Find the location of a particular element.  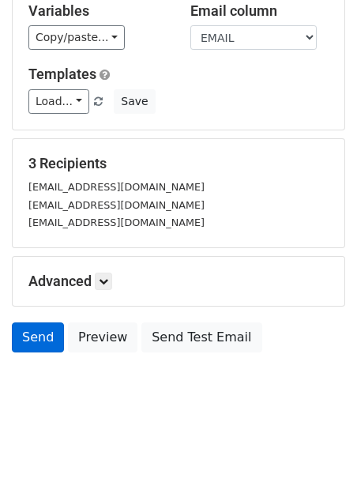

a: Preview is located at coordinates (103, 337).